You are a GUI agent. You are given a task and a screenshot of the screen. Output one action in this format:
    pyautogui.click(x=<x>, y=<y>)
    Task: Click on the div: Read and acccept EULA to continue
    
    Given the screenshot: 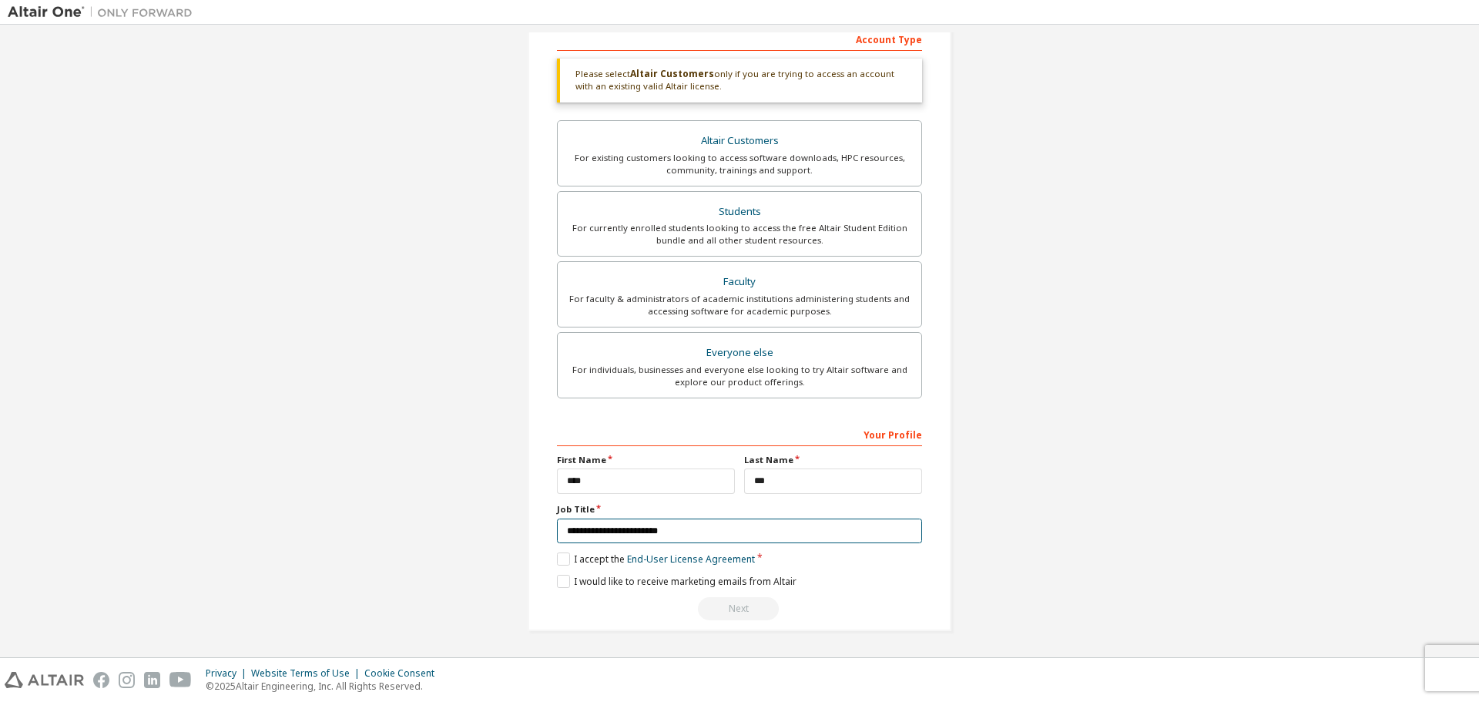 What is the action you would take?
    pyautogui.click(x=739, y=608)
    